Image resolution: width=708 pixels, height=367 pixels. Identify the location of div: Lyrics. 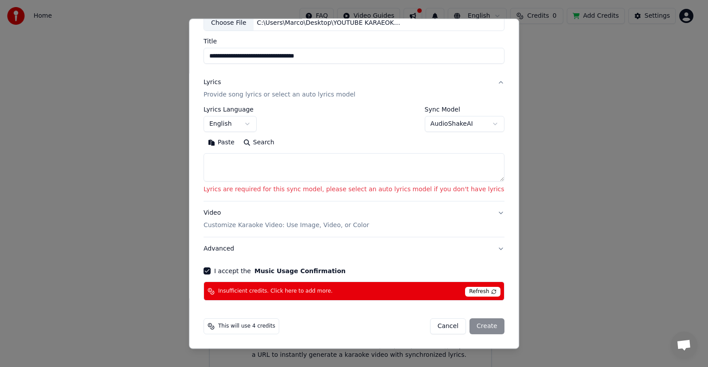
(212, 82).